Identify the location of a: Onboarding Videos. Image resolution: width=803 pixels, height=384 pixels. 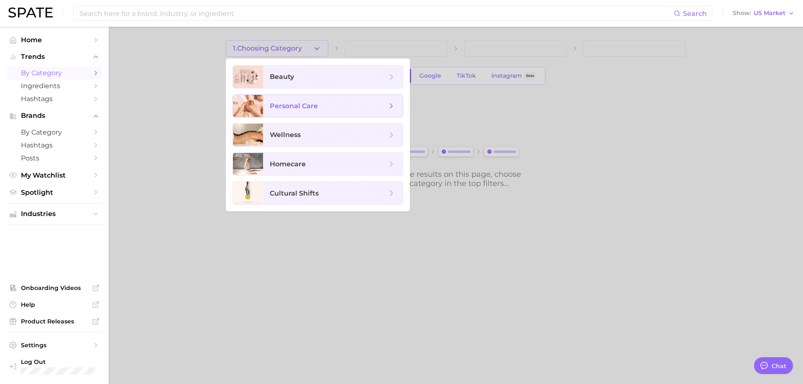
(54, 288).